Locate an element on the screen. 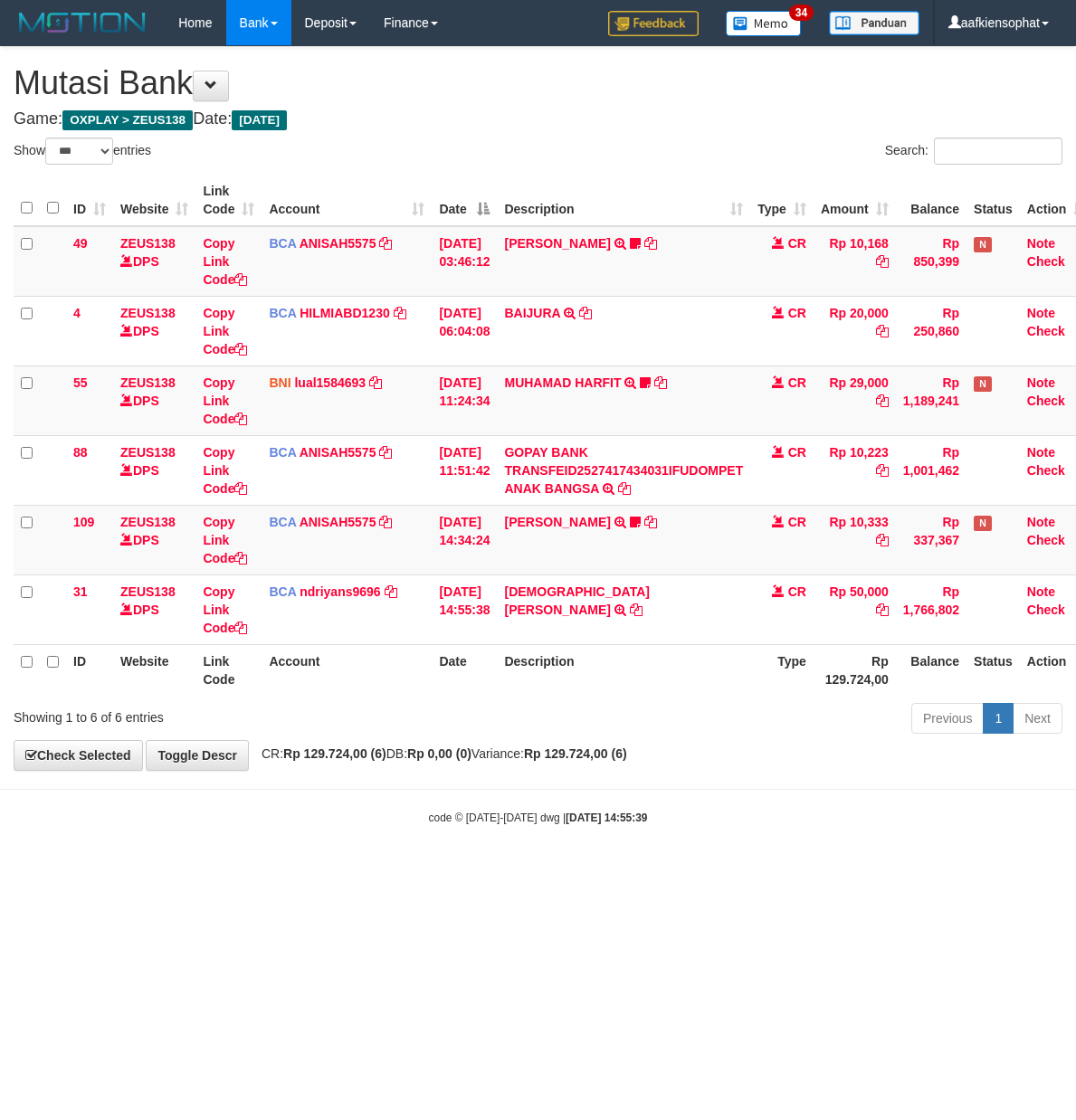  a: HILMIABD1230 is located at coordinates (345, 313).